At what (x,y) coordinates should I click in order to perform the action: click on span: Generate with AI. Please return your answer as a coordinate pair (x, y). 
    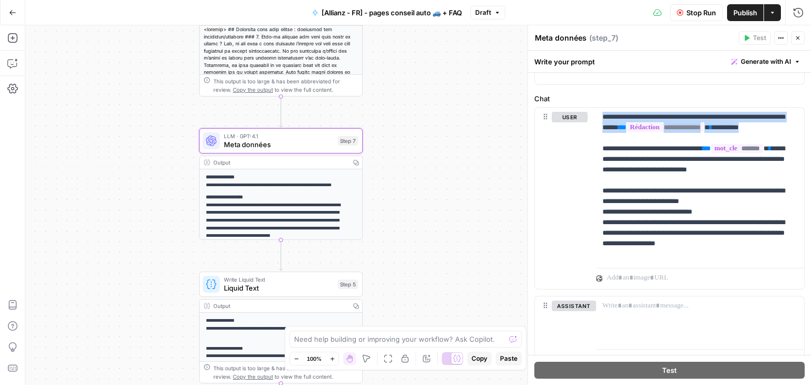
    Looking at the image, I should click on (765, 62).